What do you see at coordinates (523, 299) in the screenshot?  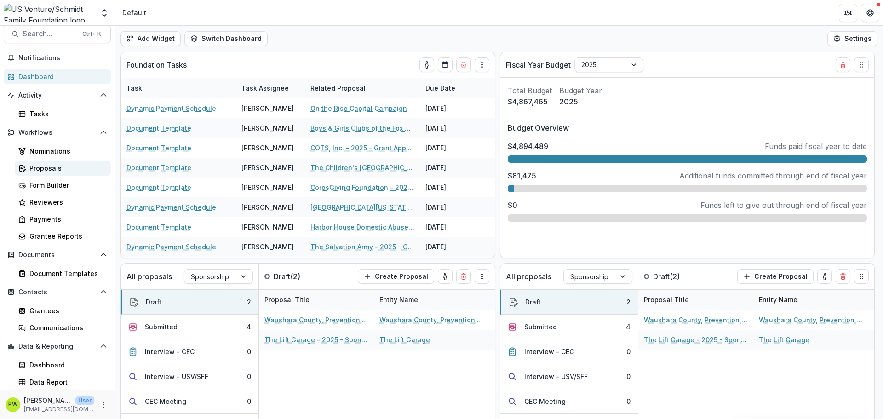 I see `div: Funding Requested` at bounding box center [523, 299].